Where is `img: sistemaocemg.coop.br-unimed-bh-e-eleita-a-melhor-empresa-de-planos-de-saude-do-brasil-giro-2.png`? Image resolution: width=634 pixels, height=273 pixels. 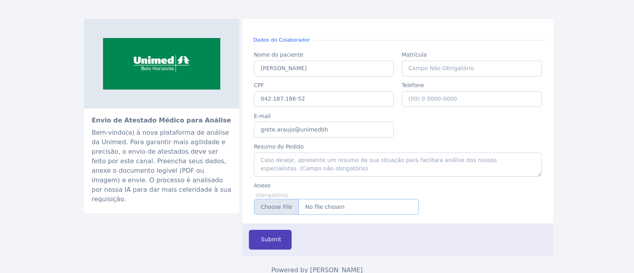 img: sistemaocemg.coop.br-unimed-bh-e-eleita-a-melhor-empresa-de-planos-de-saude-do-brasil-giro-2.png is located at coordinates (162, 64).